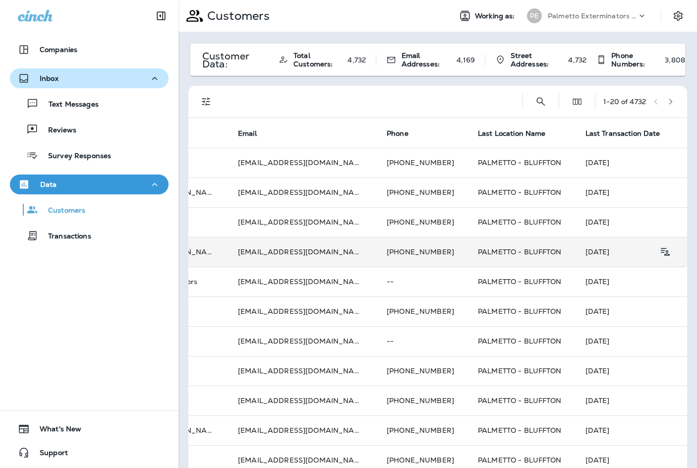 The height and width of the screenshot is (468, 697). What do you see at coordinates (89, 210) in the screenshot?
I see `button: Customers` at bounding box center [89, 210].